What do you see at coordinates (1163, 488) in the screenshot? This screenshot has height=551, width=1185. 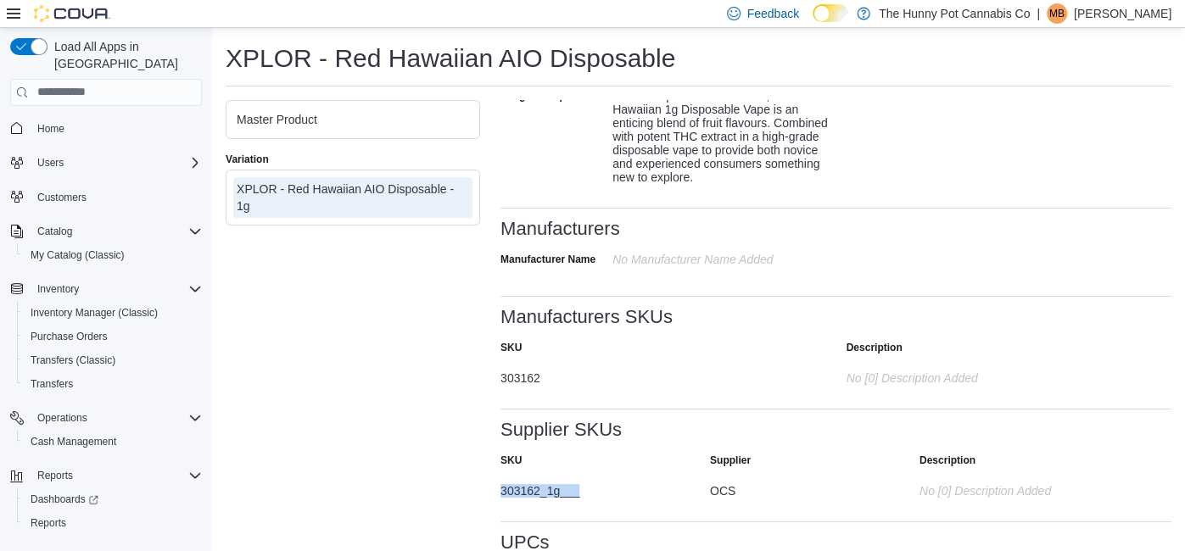 I see `button: Add row` at bounding box center [1163, 488].